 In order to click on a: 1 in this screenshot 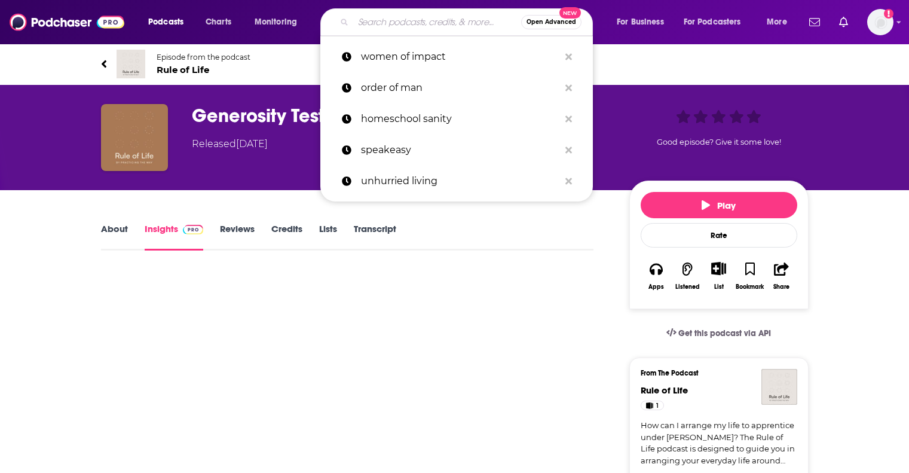, I will do `click(652, 405)`.